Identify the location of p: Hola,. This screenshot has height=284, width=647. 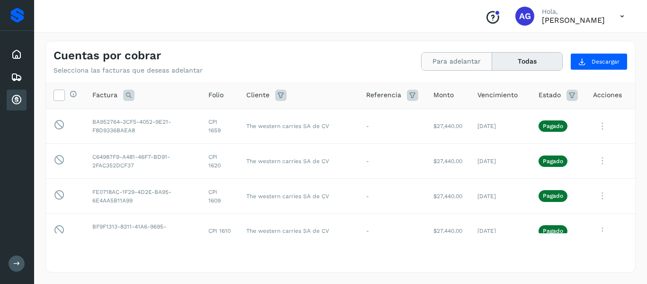
(573, 11).